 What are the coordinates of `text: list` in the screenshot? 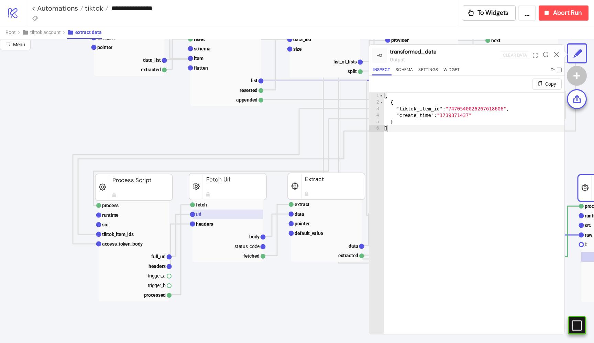 It's located at (254, 81).